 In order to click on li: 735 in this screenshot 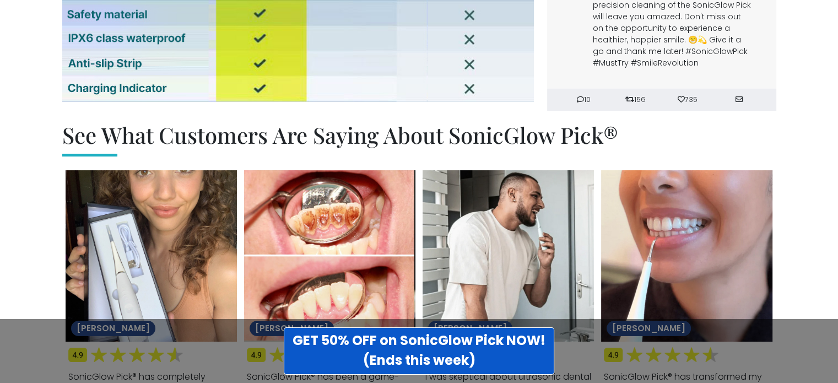, I will do `click(688, 100)`.